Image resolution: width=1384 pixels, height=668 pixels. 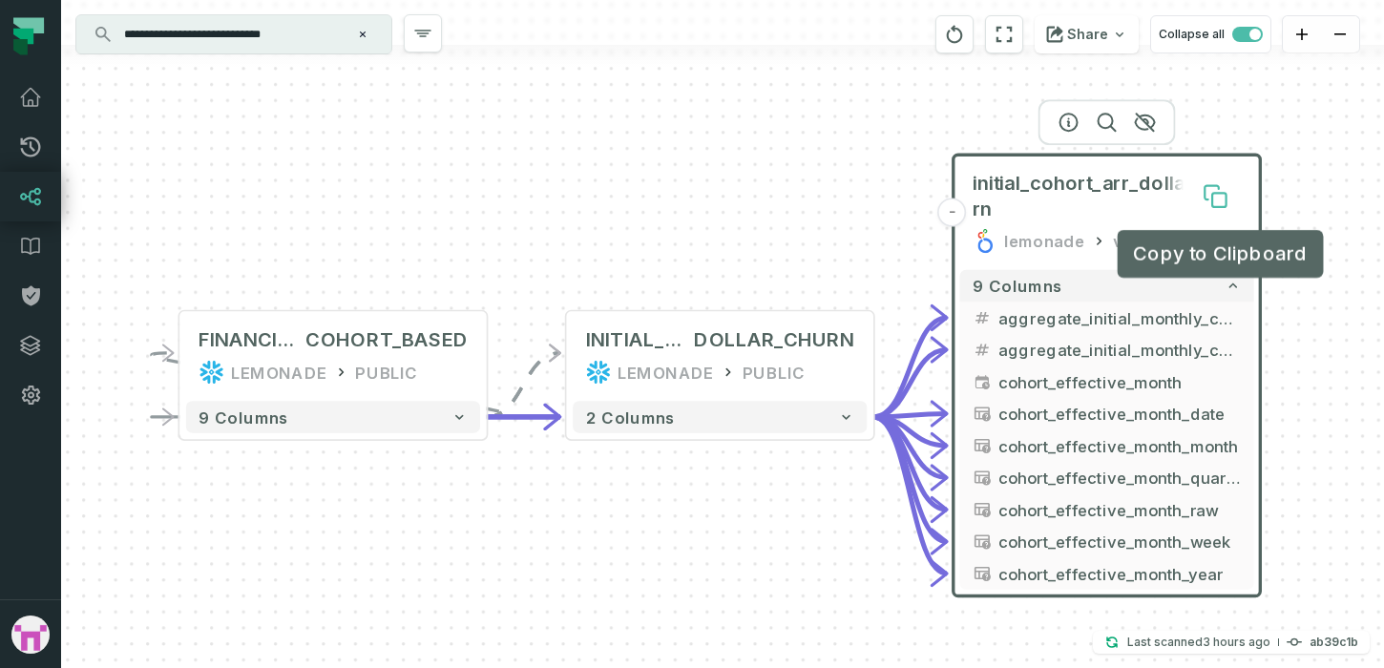 I want to click on span: cohort_effective_month_date, so click(x=1120, y=413).